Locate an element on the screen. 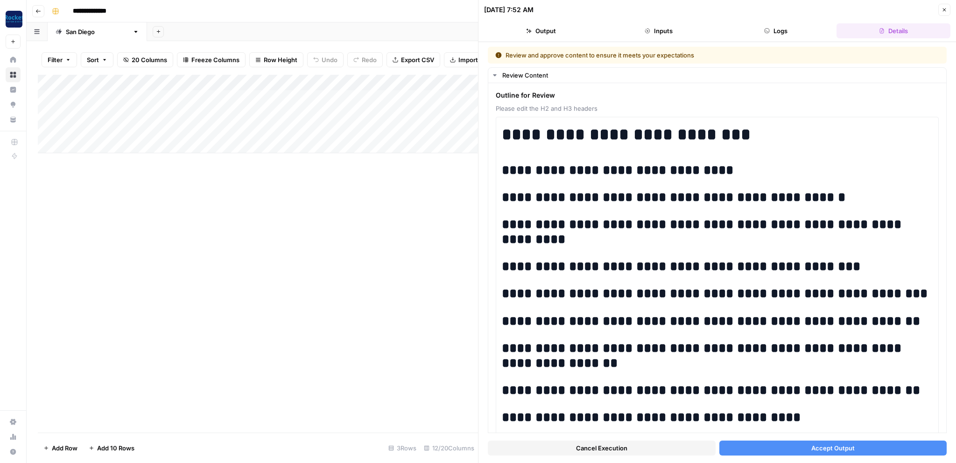 The image size is (956, 463). div: Review and approve content to ensure it meets your expectations is located at coordinates (656, 55).